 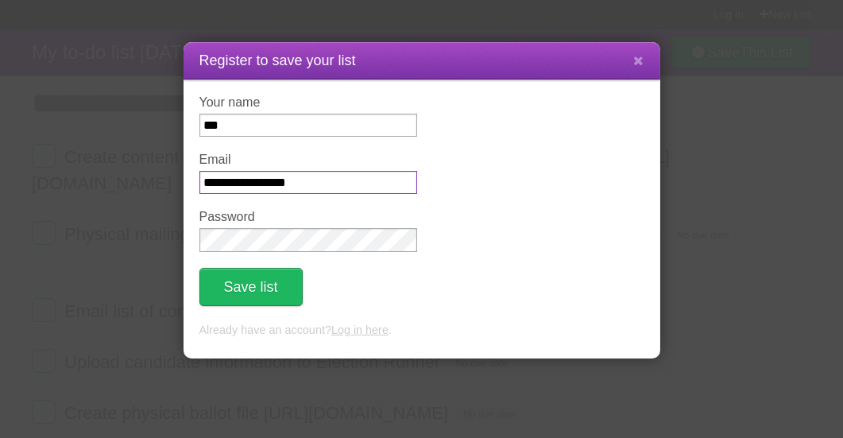 I want to click on button: Save list, so click(x=251, y=287).